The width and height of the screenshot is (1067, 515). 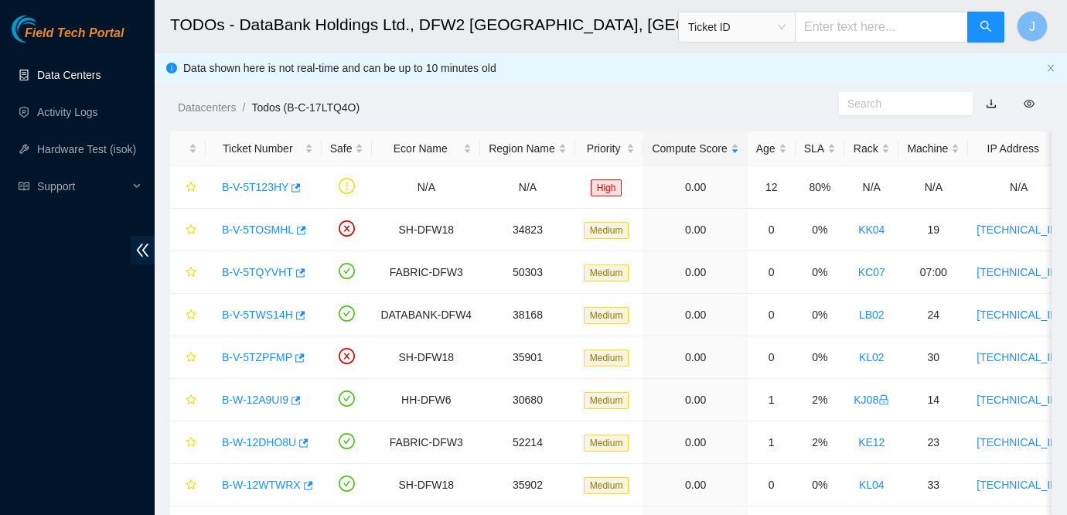 I want to click on td: 12, so click(x=772, y=187).